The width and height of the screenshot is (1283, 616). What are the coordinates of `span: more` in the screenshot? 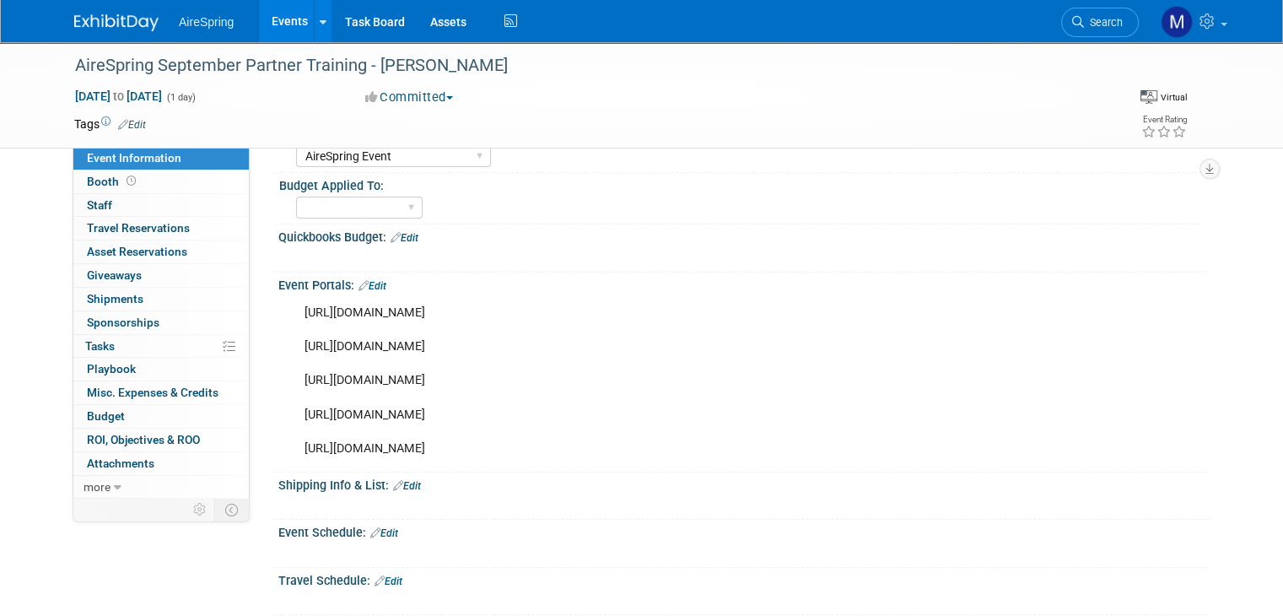 It's located at (97, 487).